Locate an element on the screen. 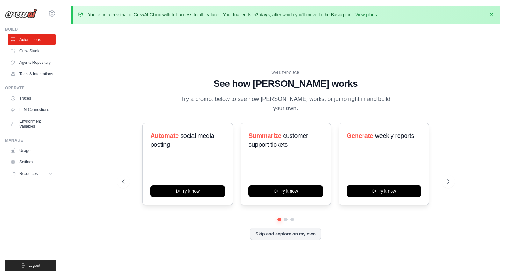 This screenshot has width=510, height=276. a: View plans is located at coordinates (366, 15).